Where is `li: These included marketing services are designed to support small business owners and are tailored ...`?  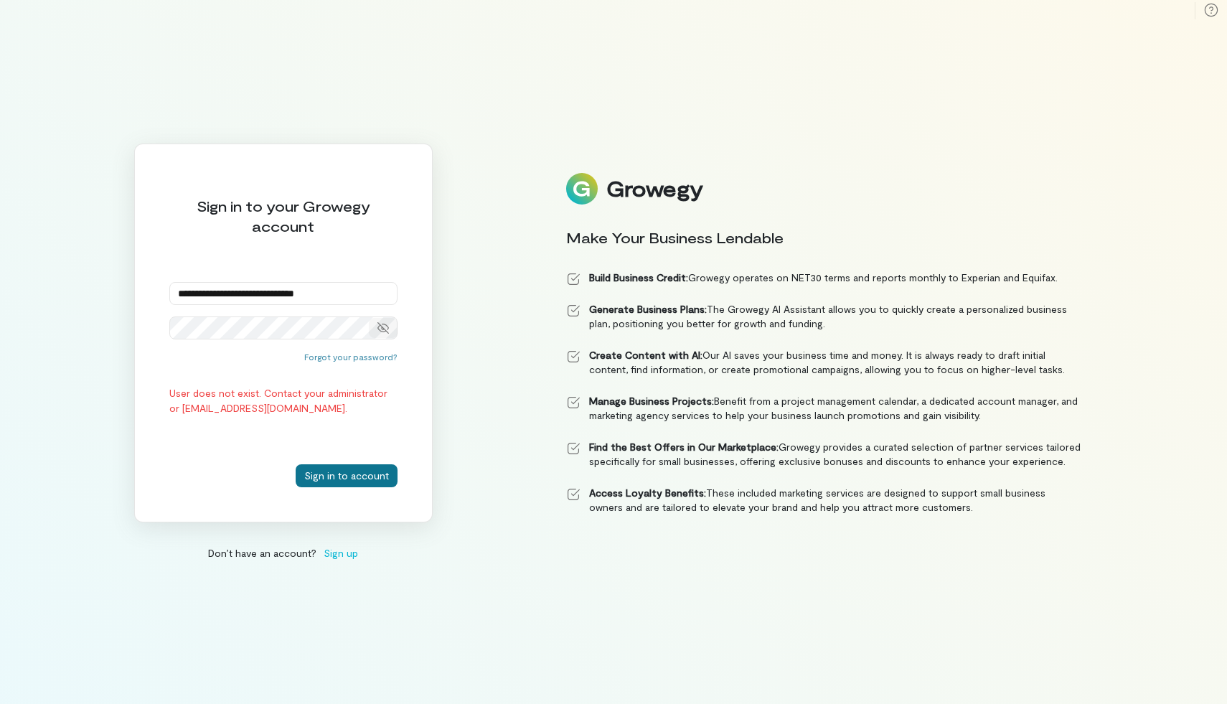
li: These included marketing services are designed to support small business owners and are tailored ... is located at coordinates (824, 500).